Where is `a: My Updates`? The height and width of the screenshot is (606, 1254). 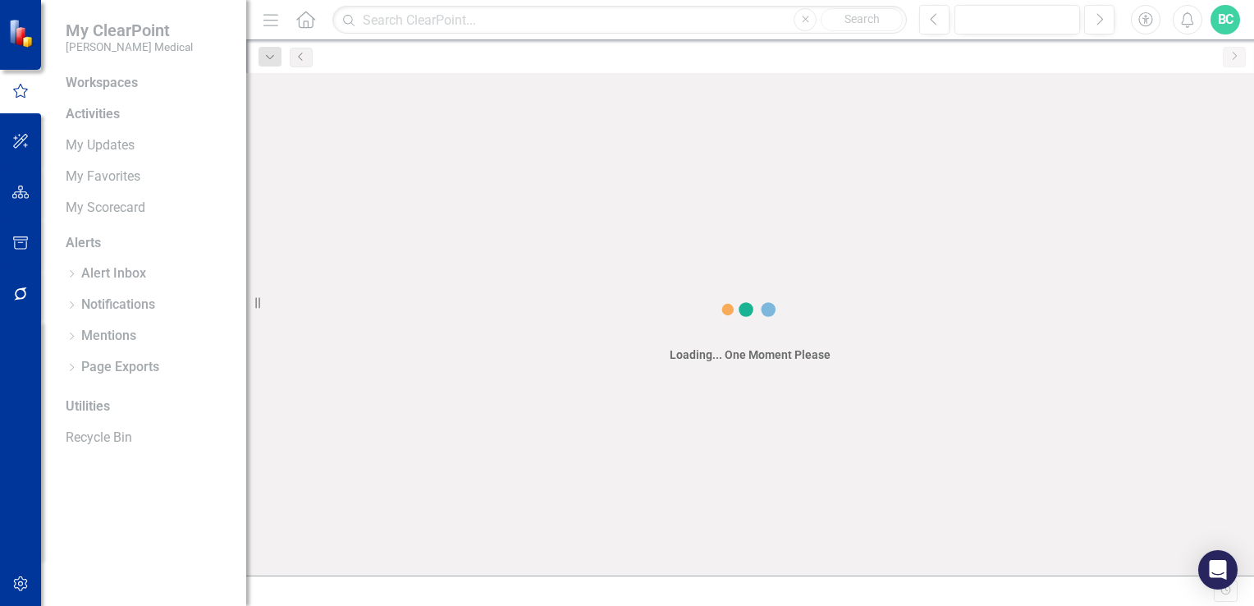 a: My Updates is located at coordinates (148, 145).